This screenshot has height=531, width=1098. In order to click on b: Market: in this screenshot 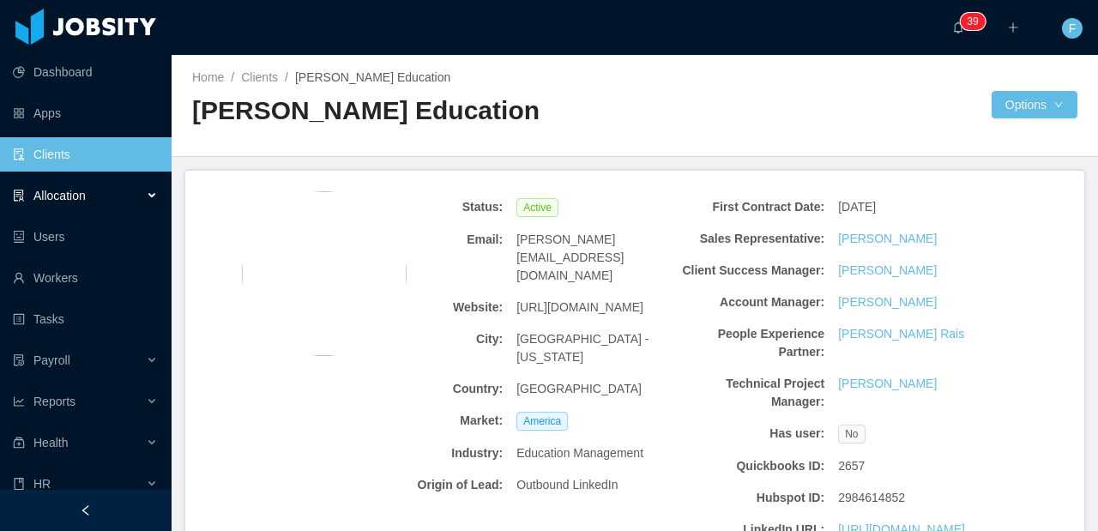, I will do `click(430, 420)`.